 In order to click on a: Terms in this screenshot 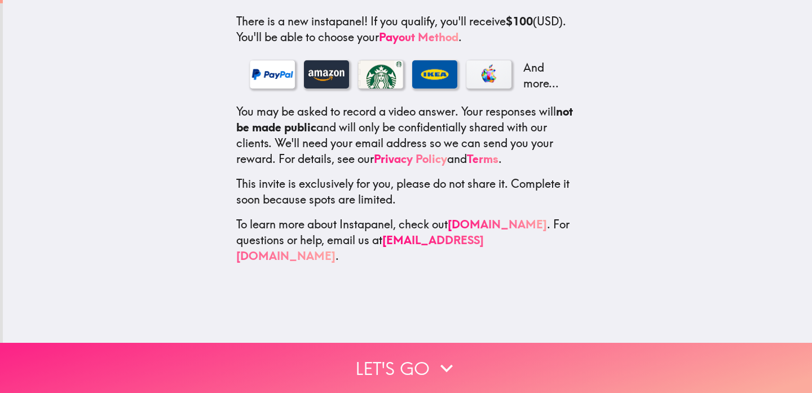, I will do `click(483, 158)`.